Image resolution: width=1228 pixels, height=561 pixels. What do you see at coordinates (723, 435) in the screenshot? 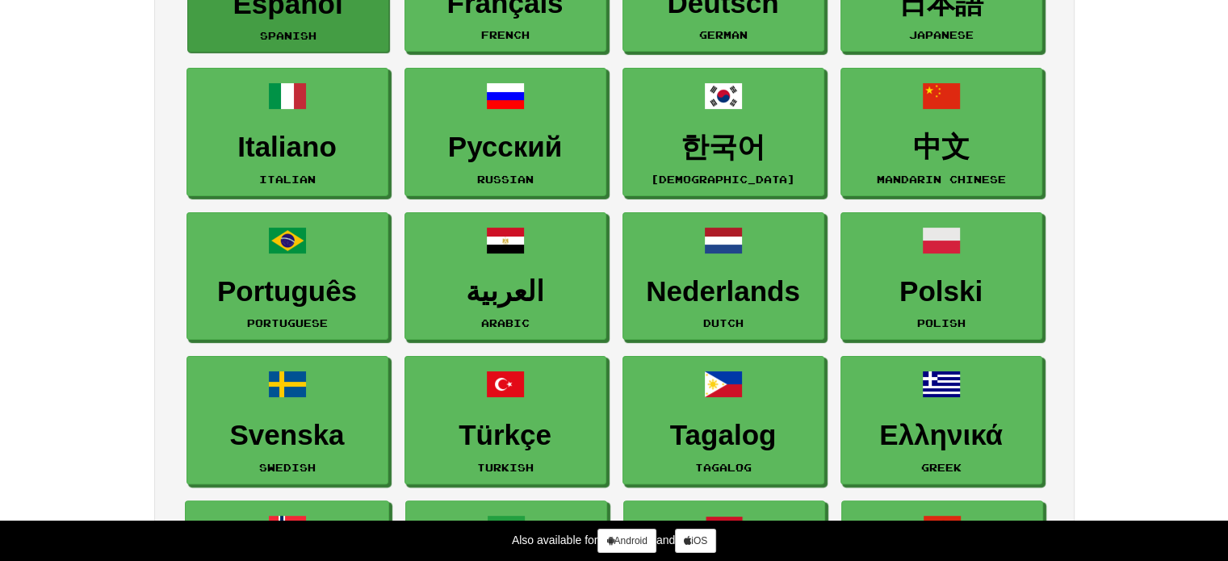
I see `h3: Tagalog` at bounding box center [723, 435].